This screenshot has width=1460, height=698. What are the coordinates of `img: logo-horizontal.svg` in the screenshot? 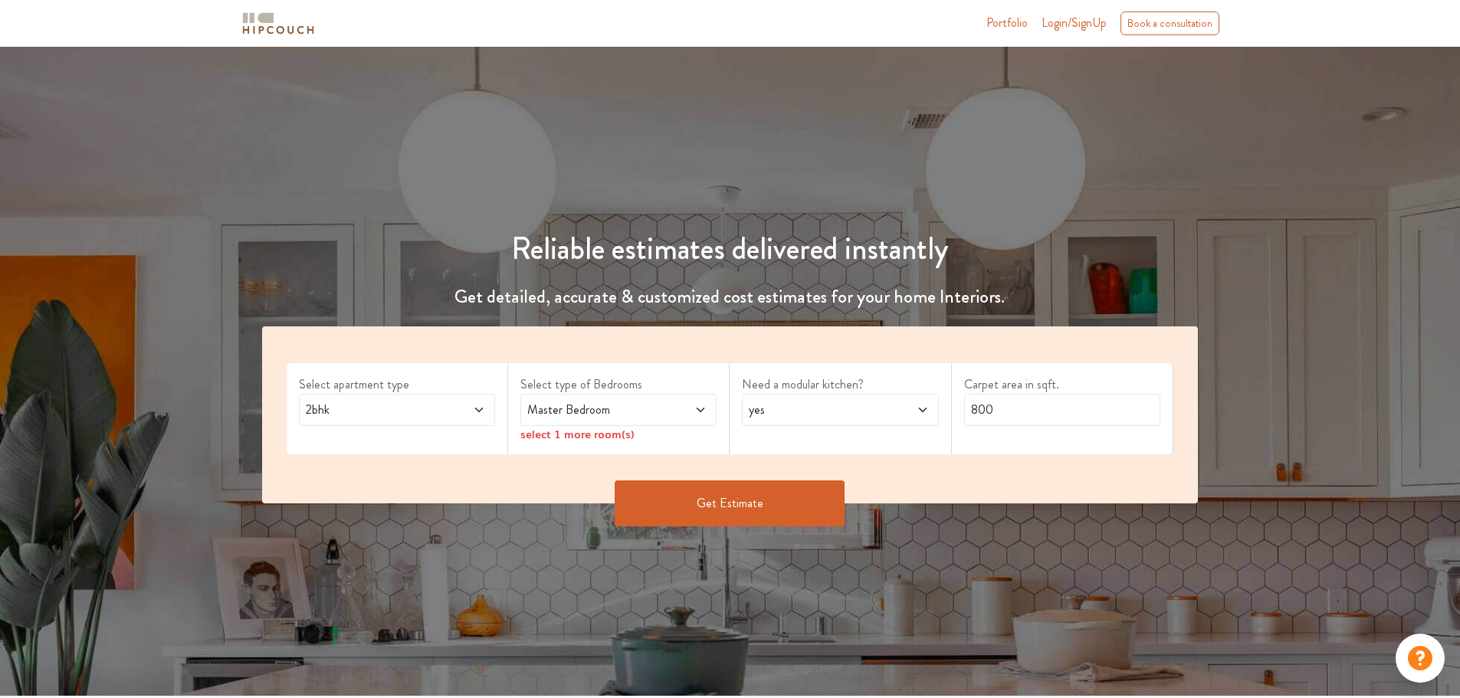 It's located at (278, 23).